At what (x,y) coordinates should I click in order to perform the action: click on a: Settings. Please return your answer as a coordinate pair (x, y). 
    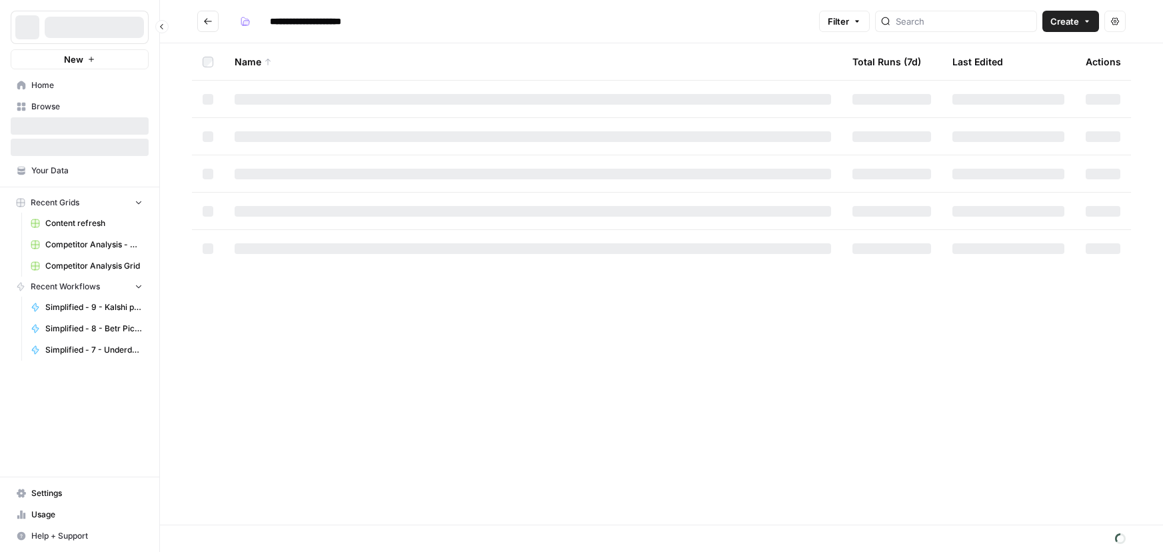
    Looking at the image, I should click on (79, 493).